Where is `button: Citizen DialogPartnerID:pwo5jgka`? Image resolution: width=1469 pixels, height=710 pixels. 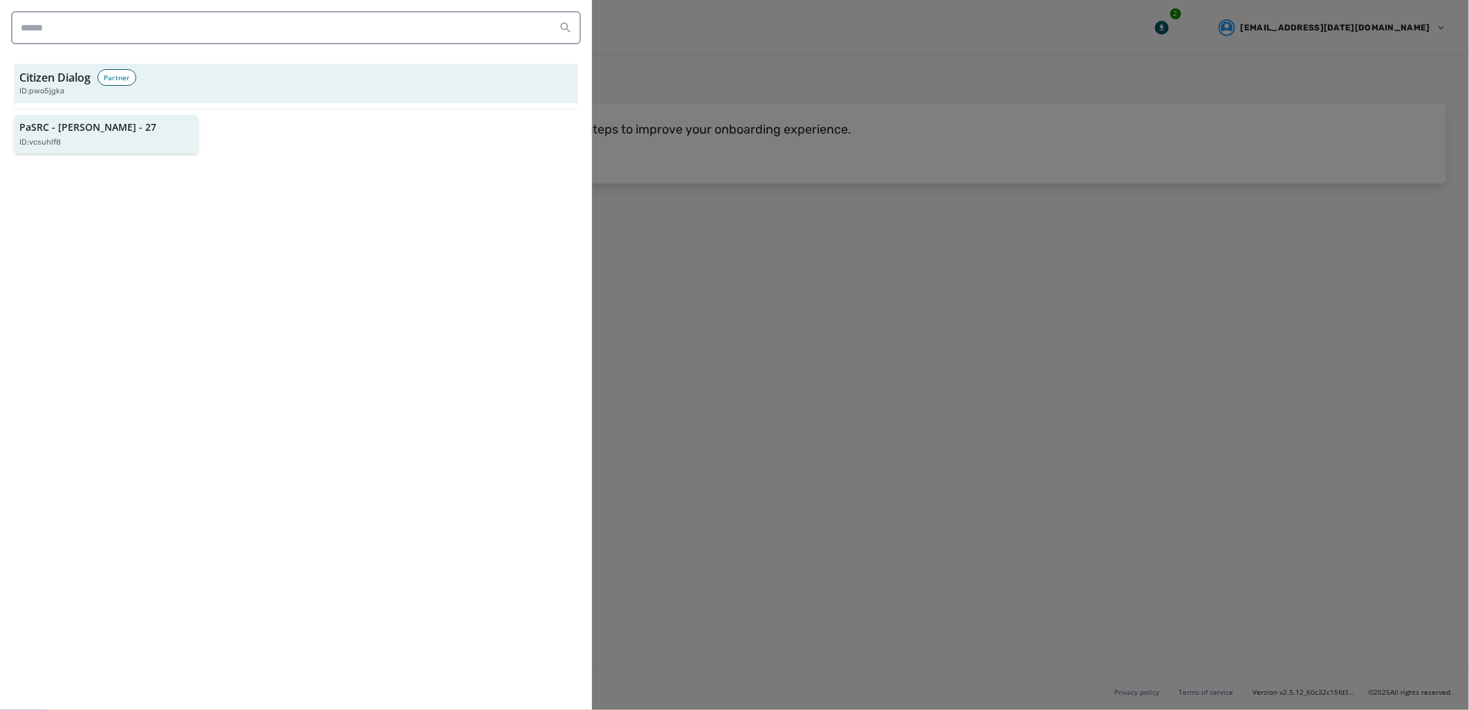 button: Citizen DialogPartnerID:pwo5jgka is located at coordinates (296, 83).